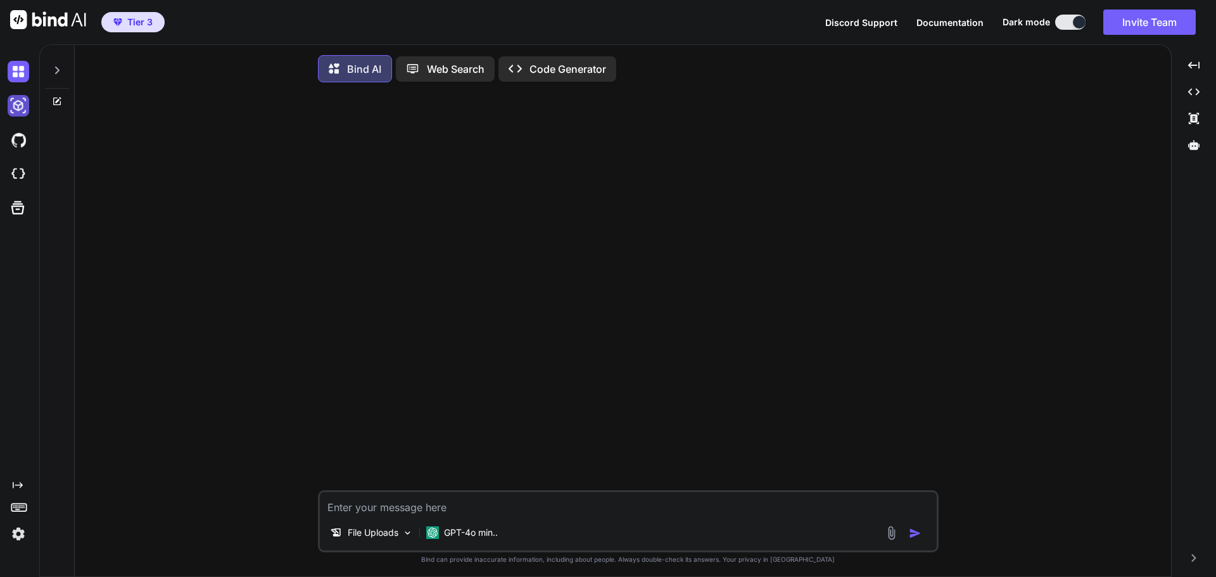 This screenshot has width=1216, height=577. What do you see at coordinates (407, 533) in the screenshot?
I see `img: Pick Models` at bounding box center [407, 533].